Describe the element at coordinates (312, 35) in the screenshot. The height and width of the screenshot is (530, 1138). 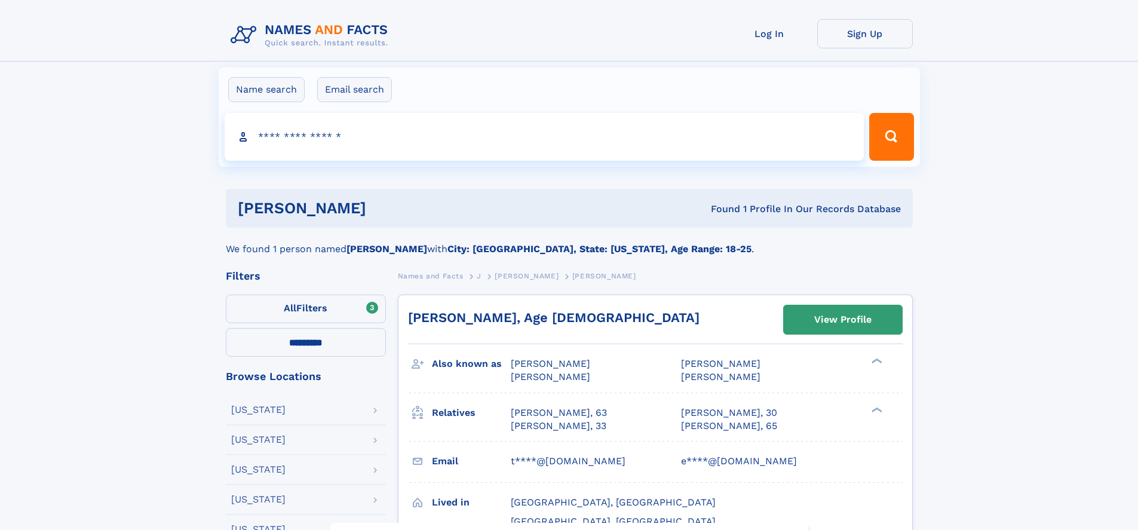
I see `img: Logo Names and Facts` at that location.